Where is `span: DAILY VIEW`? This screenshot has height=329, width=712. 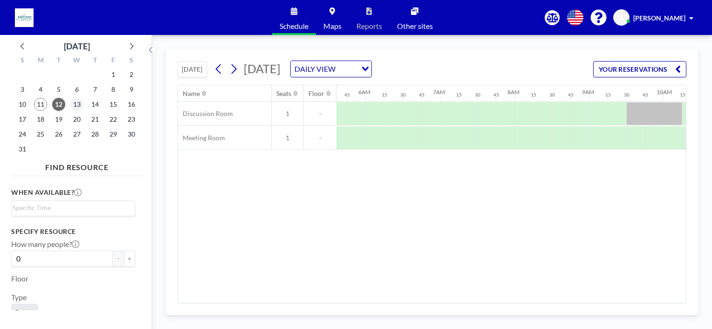
span: DAILY VIEW is located at coordinates (315, 69).